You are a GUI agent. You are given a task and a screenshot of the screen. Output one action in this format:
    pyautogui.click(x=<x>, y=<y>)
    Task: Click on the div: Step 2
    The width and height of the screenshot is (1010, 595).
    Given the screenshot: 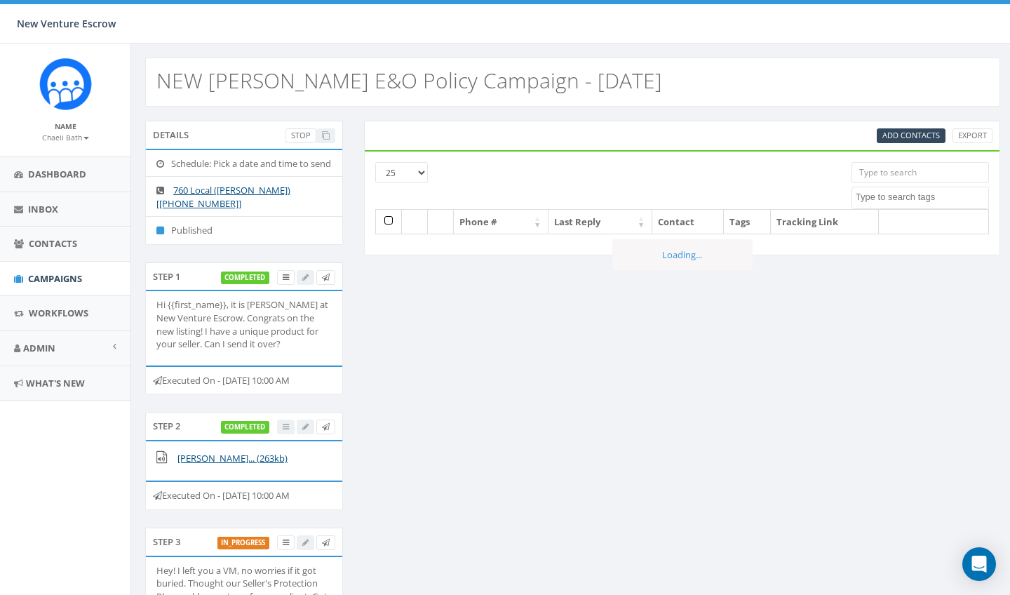 What is the action you would take?
    pyautogui.click(x=244, y=426)
    